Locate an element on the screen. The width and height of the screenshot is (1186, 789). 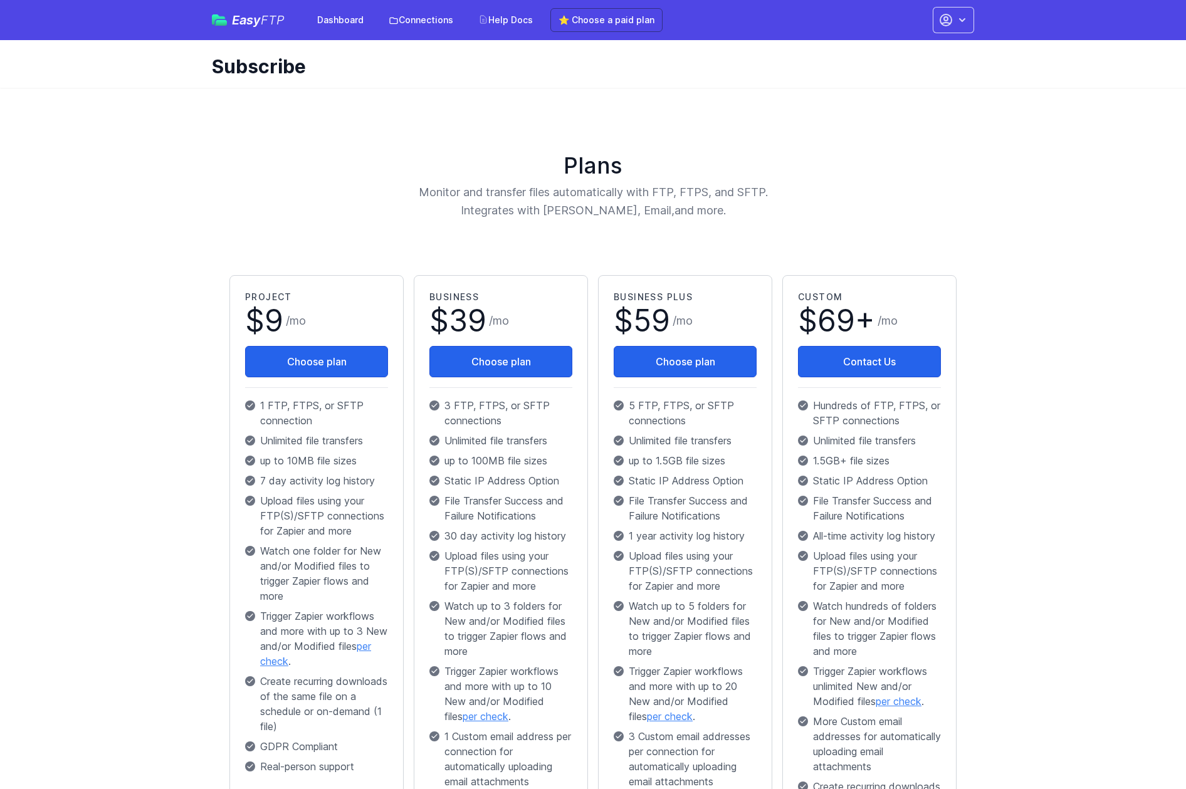
p: 1.5GB+ file sizes is located at coordinates (870, 461).